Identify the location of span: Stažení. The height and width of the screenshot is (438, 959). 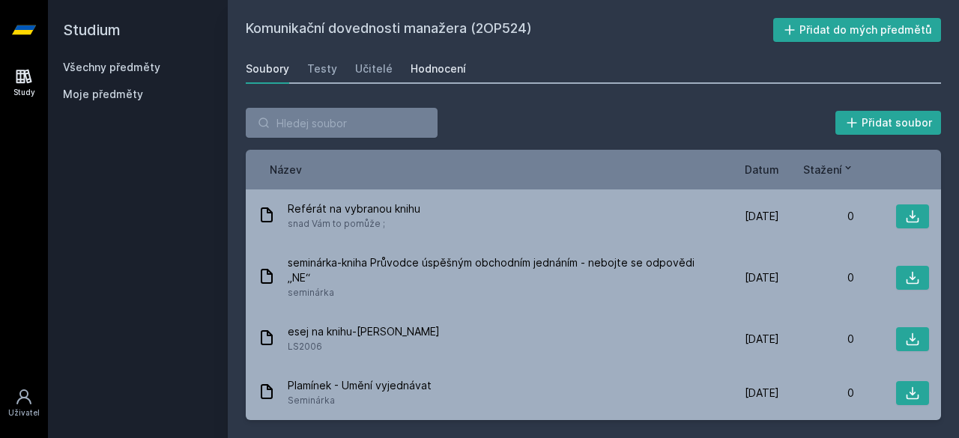
(823, 169).